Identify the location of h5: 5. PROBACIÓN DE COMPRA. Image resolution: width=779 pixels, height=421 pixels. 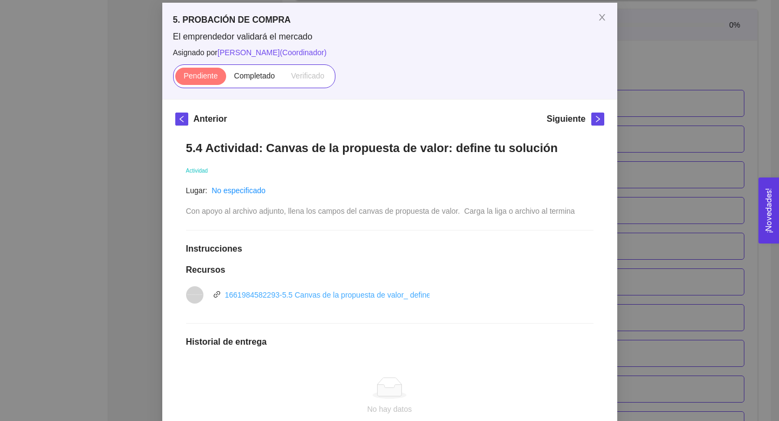
(389, 20).